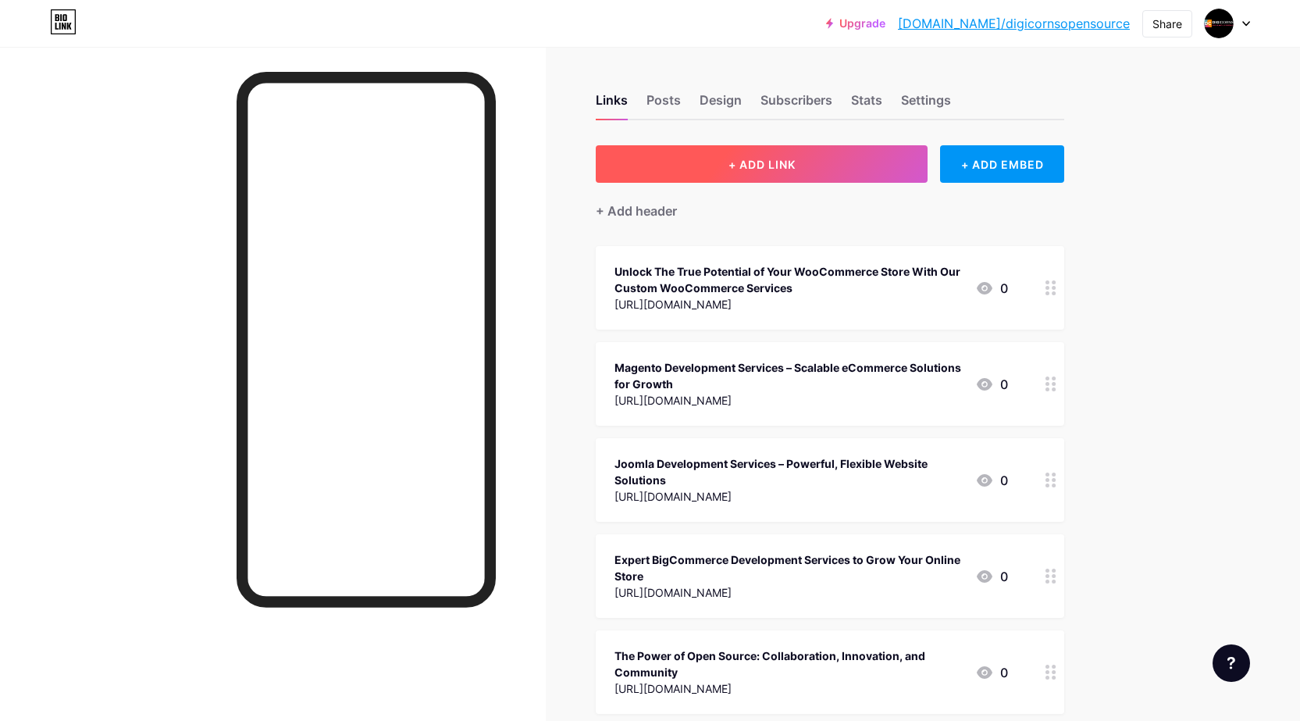  Describe the element at coordinates (789, 376) in the screenshot. I see `div: Magento Development Services – Scalable eCommerce Solutions for Growth` at that location.